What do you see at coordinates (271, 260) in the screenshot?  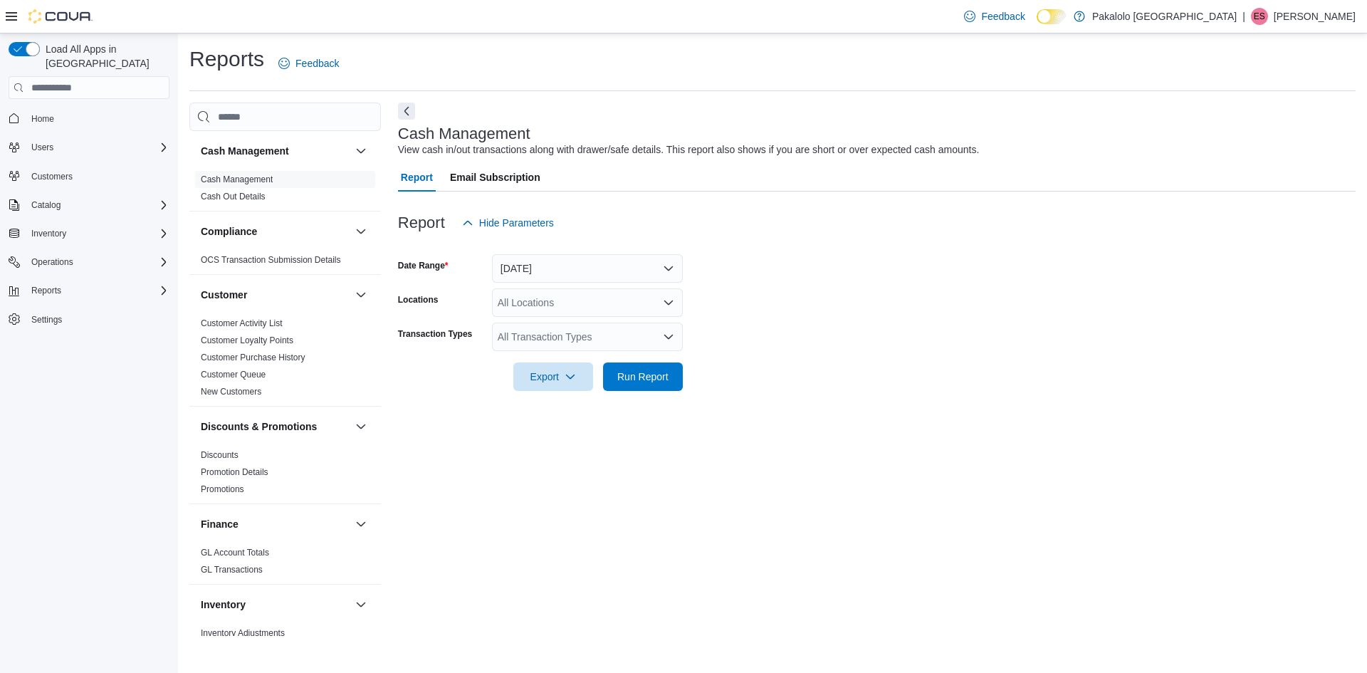 I see `a: OCS Transaction Submission Details` at bounding box center [271, 260].